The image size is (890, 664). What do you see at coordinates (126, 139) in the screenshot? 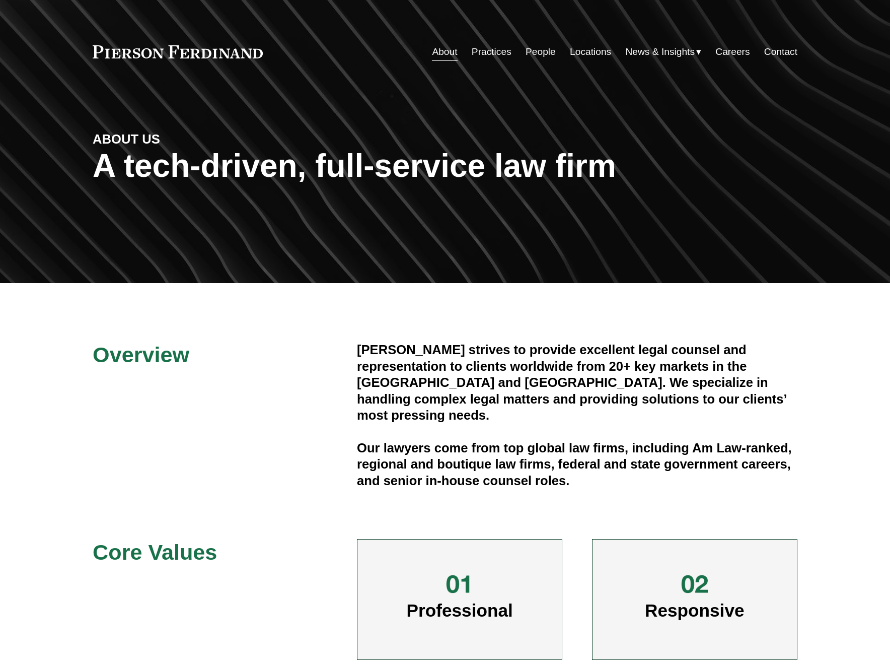
I see `strong: ABOUT US` at bounding box center [126, 139].